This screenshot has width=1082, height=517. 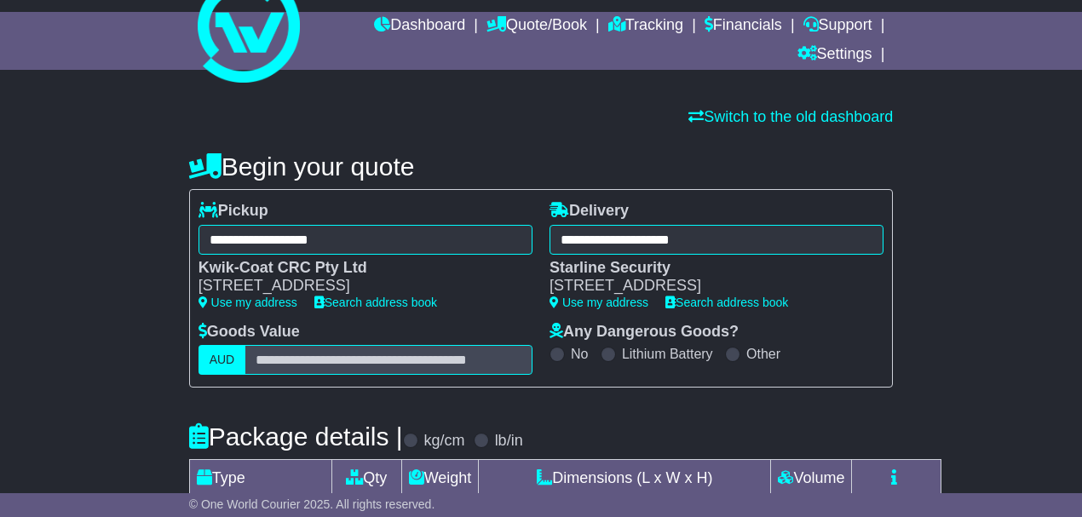 I want to click on span: © One World Courier 2025. All rights reserved., so click(x=312, y=504).